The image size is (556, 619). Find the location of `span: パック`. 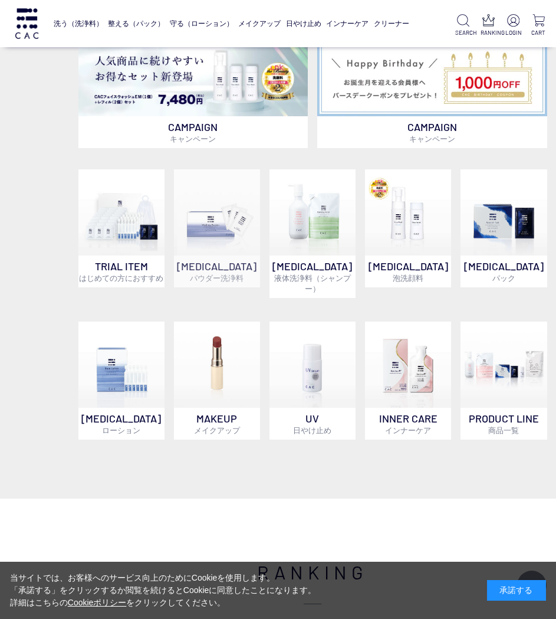

span: パック is located at coordinates (504, 278).